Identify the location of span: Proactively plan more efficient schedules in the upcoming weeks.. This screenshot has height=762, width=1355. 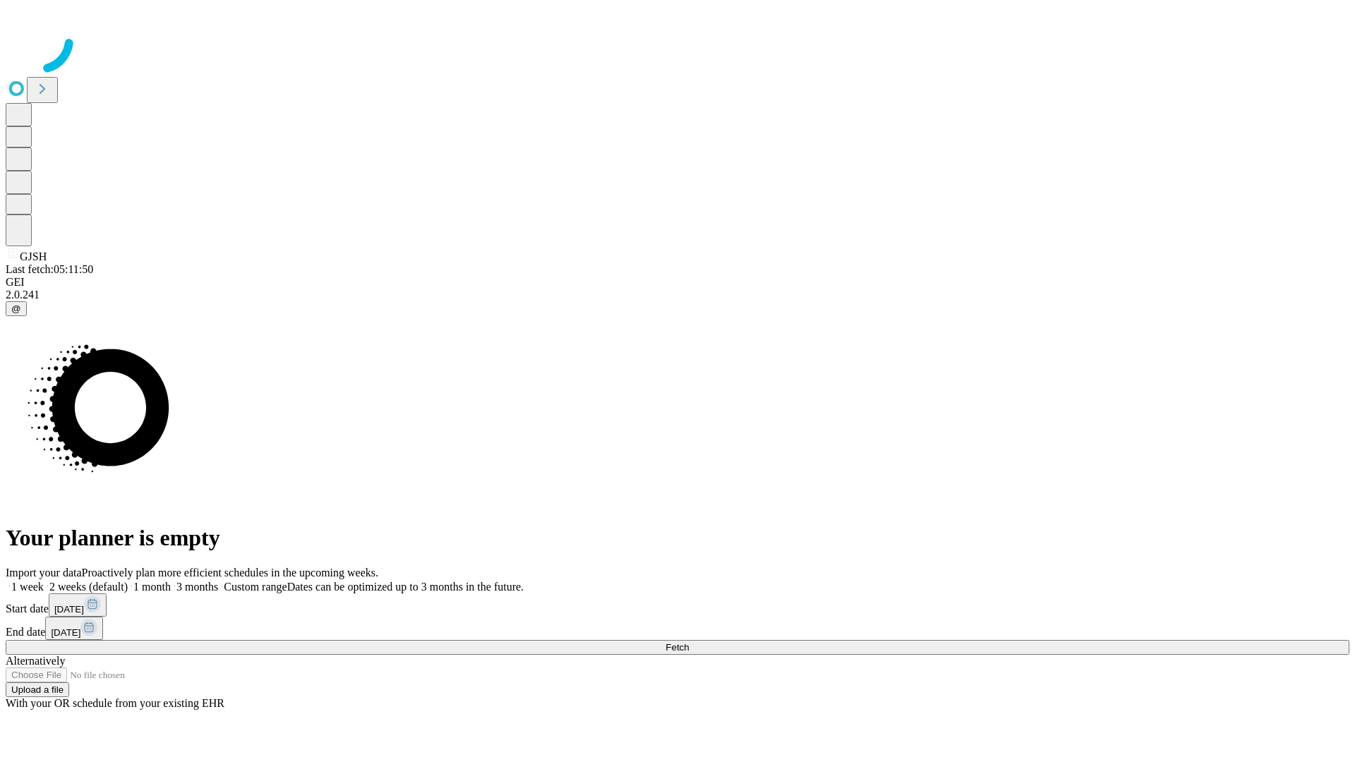
(230, 572).